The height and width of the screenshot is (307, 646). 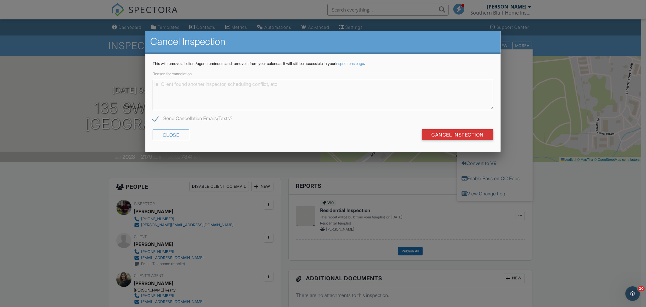 What do you see at coordinates (323, 41) in the screenshot?
I see `h2: Cancel Inspection` at bounding box center [323, 41].